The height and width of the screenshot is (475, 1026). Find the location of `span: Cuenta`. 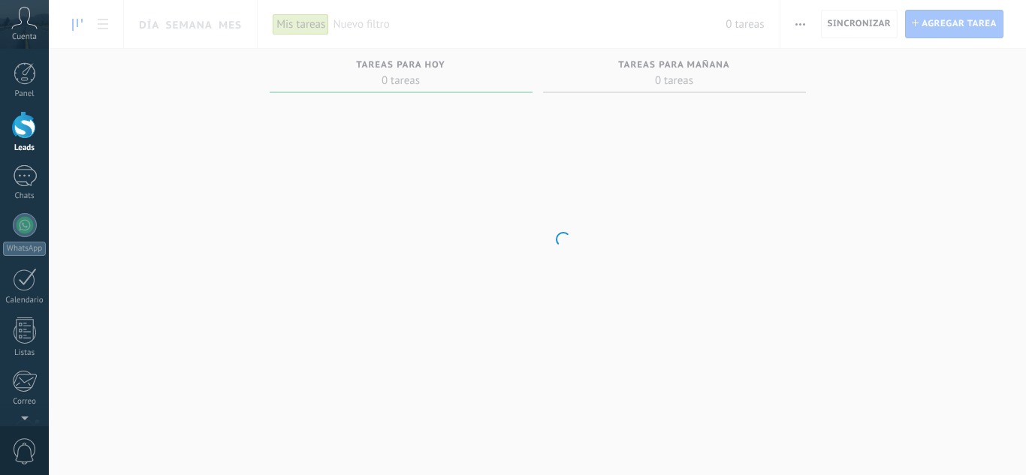

span: Cuenta is located at coordinates (24, 37).